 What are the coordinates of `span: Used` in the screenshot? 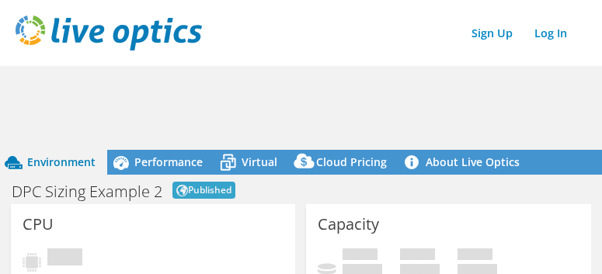 It's located at (360, 256).